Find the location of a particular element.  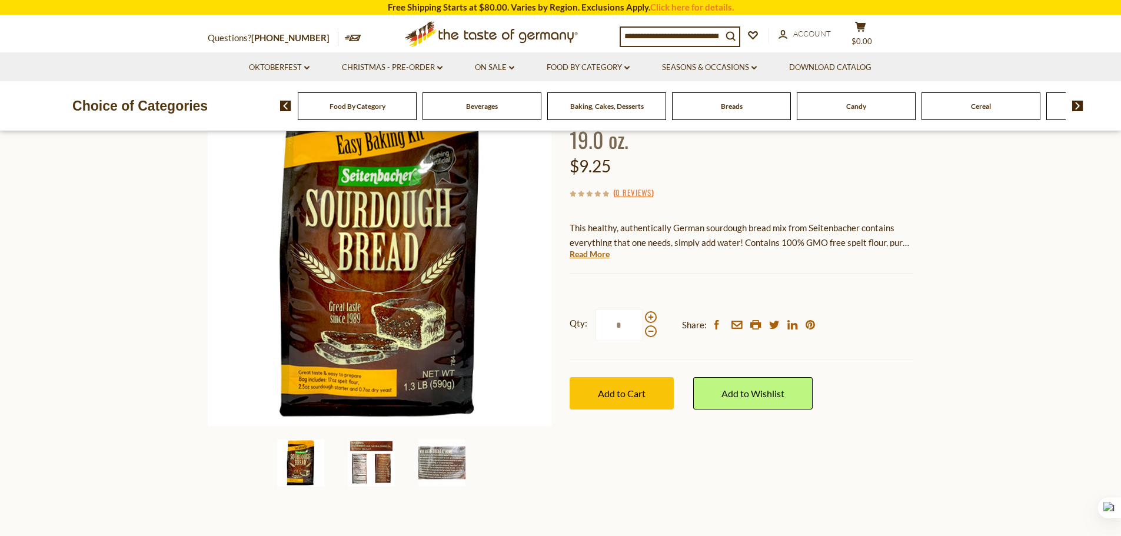

a: Cereal is located at coordinates (981, 106).